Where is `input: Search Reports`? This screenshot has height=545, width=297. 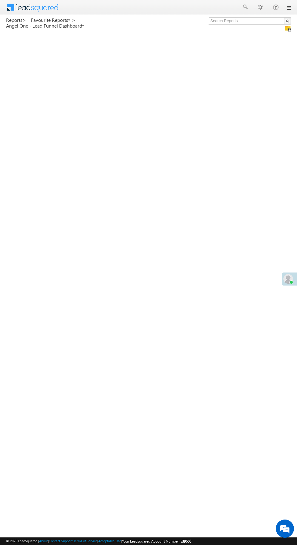
input: Search Reports is located at coordinates (250, 21).